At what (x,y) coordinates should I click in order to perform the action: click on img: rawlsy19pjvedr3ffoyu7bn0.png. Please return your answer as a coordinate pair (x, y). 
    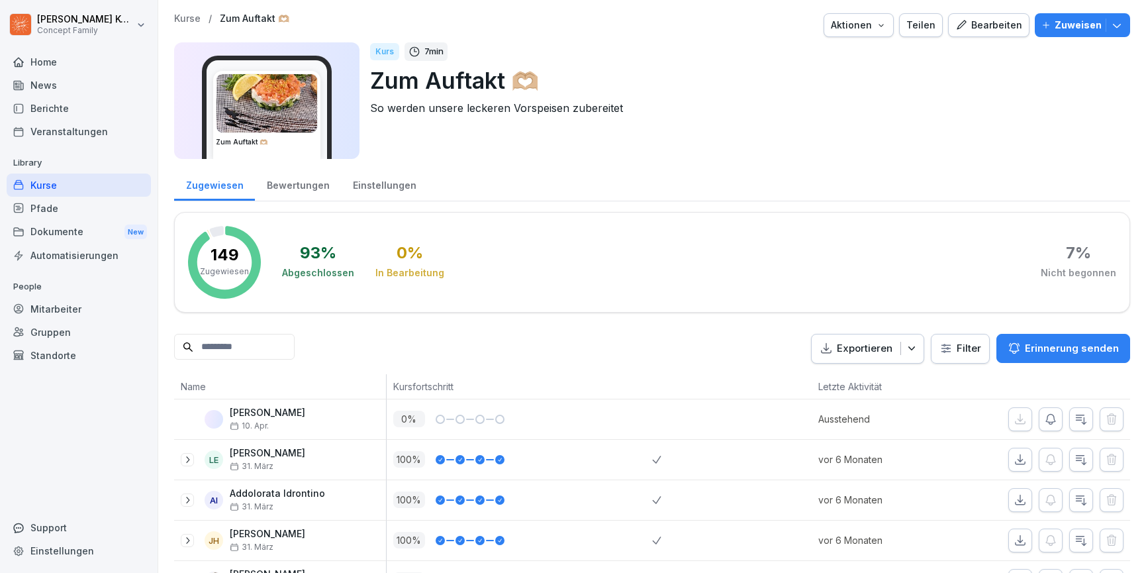
    Looking at the image, I should click on (267, 103).